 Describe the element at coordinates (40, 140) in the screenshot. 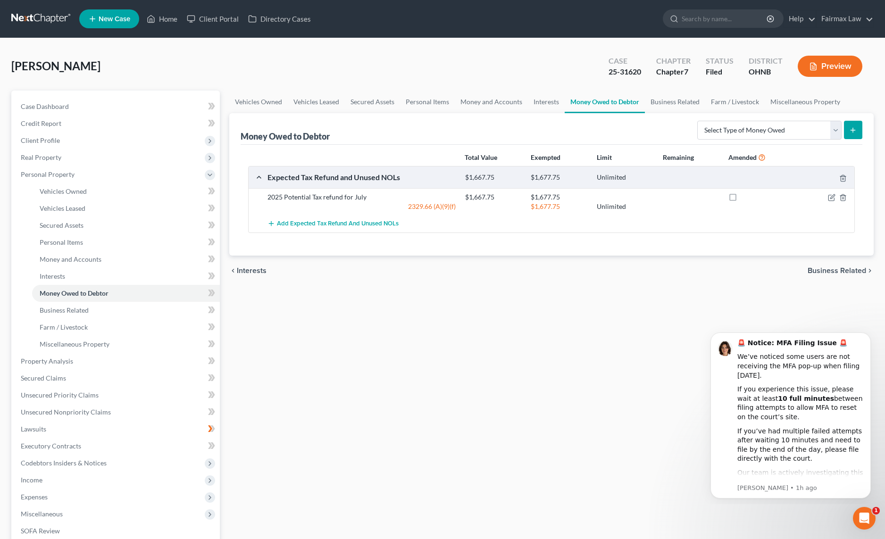

I see `span: Client Profile` at that location.